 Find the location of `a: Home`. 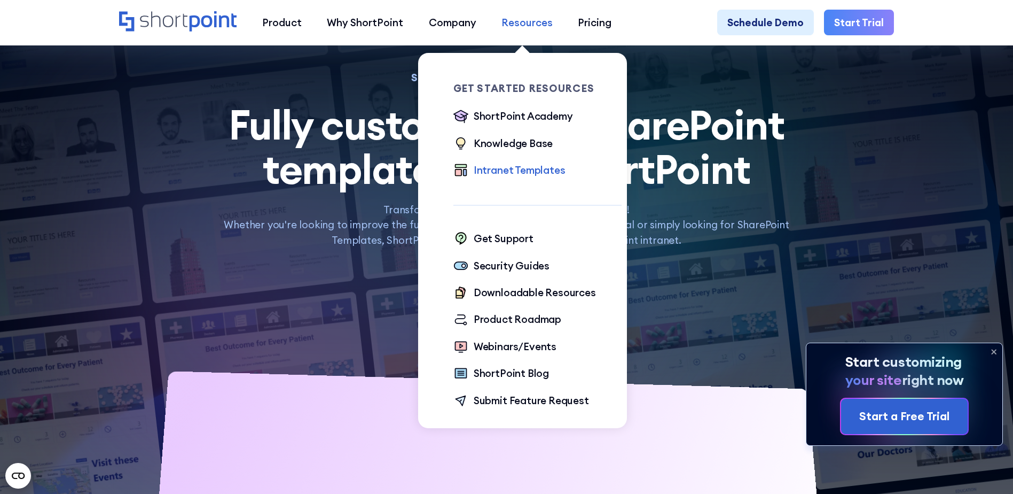

a: Home is located at coordinates (178, 22).